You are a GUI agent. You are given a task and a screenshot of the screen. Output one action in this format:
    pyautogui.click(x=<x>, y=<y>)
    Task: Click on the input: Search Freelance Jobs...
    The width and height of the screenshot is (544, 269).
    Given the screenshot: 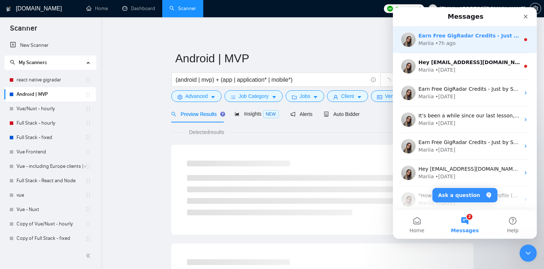 What is the action you would take?
    pyautogui.click(x=272, y=80)
    